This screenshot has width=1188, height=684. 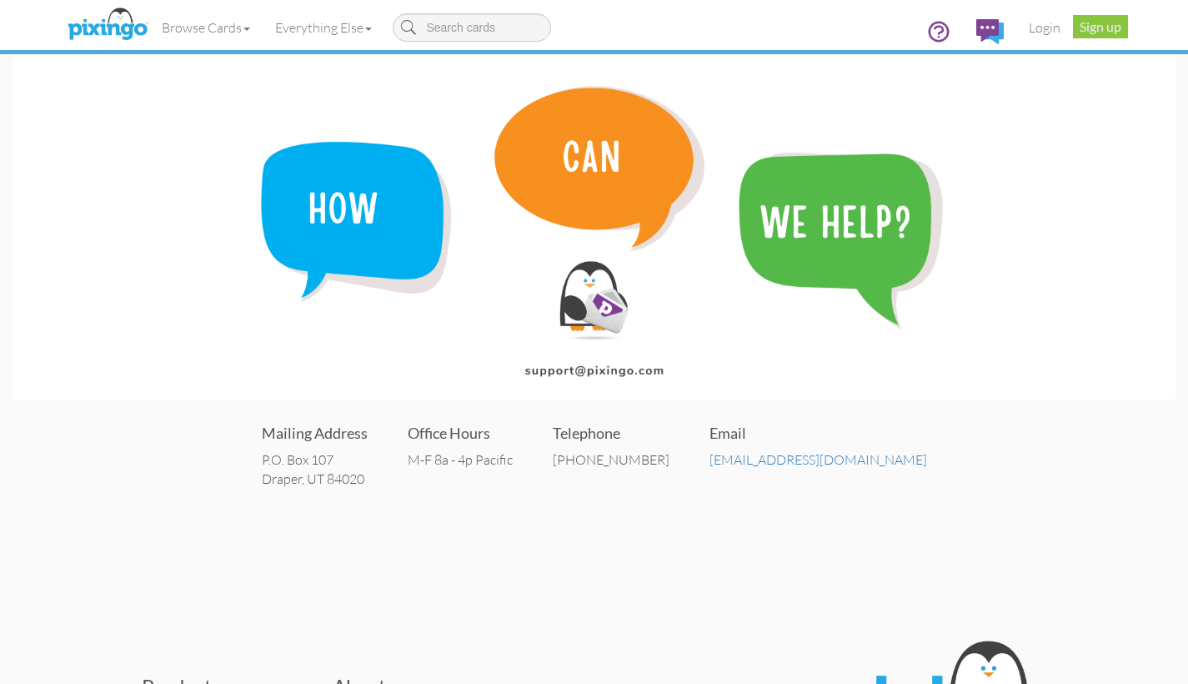 What do you see at coordinates (818, 434) in the screenshot?
I see `h4: Email` at bounding box center [818, 434].